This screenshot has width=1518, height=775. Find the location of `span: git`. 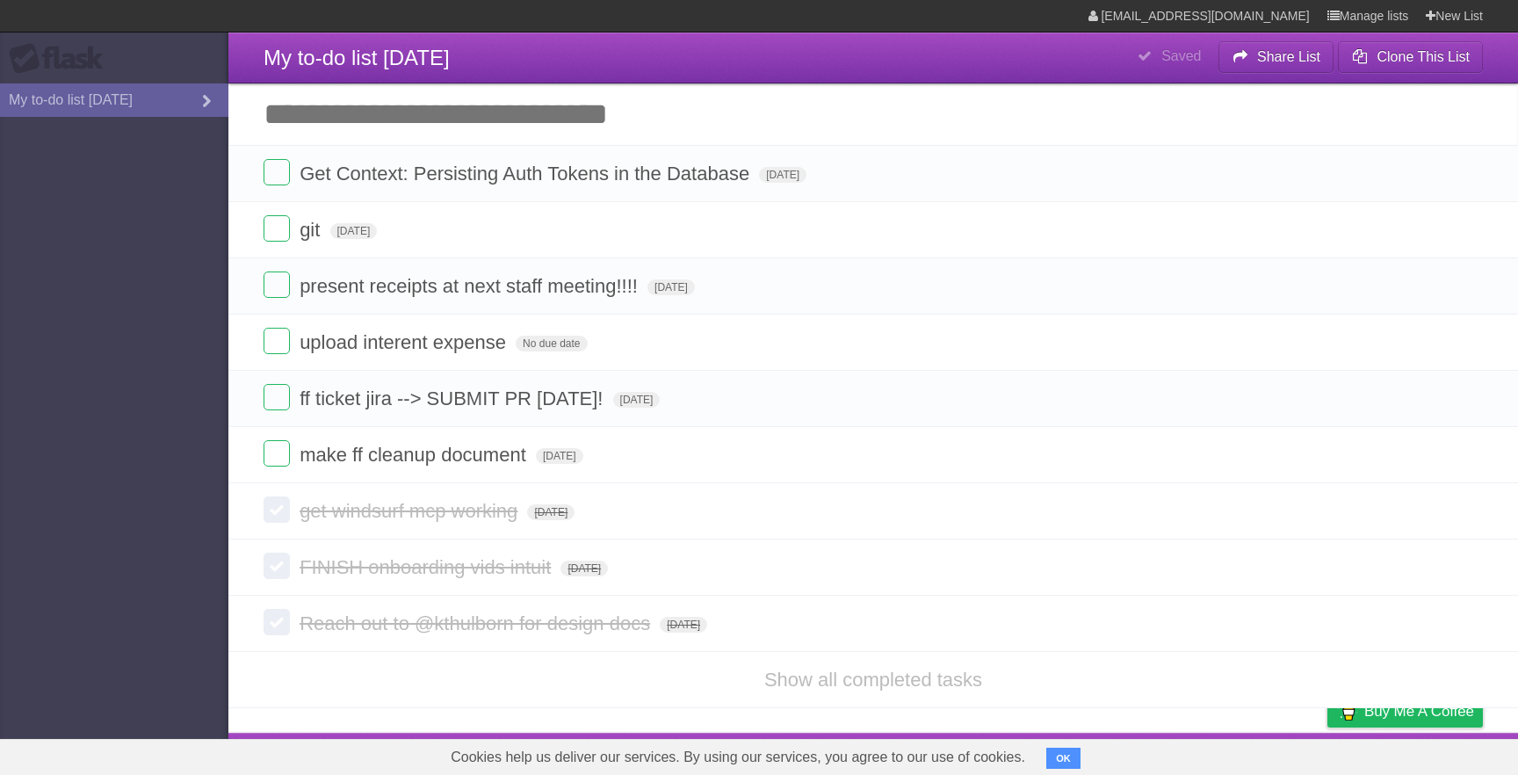

span: git is located at coordinates (312, 229).